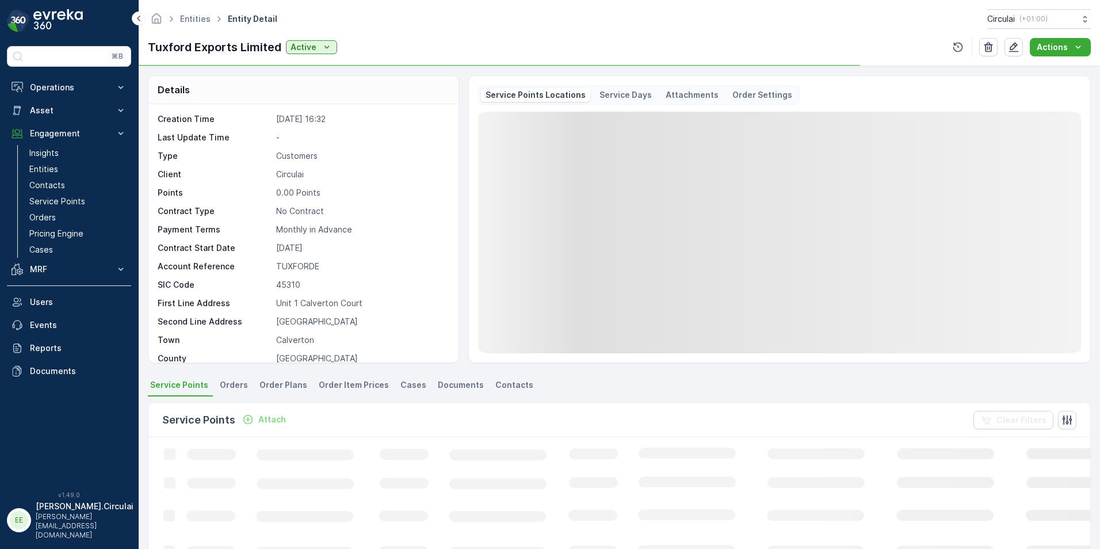 The width and height of the screenshot is (1100, 549). What do you see at coordinates (626, 95) in the screenshot?
I see `p: Service Days` at bounding box center [626, 95].